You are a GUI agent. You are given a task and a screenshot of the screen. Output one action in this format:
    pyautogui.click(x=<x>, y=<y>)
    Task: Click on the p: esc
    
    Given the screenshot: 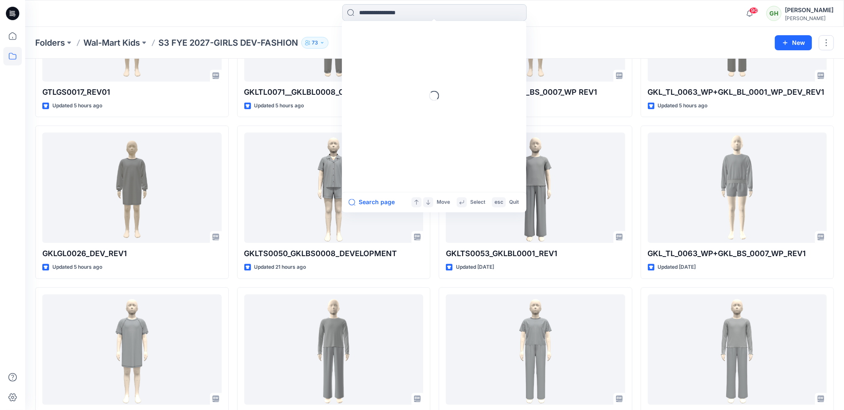 What is the action you would take?
    pyautogui.click(x=498, y=202)
    